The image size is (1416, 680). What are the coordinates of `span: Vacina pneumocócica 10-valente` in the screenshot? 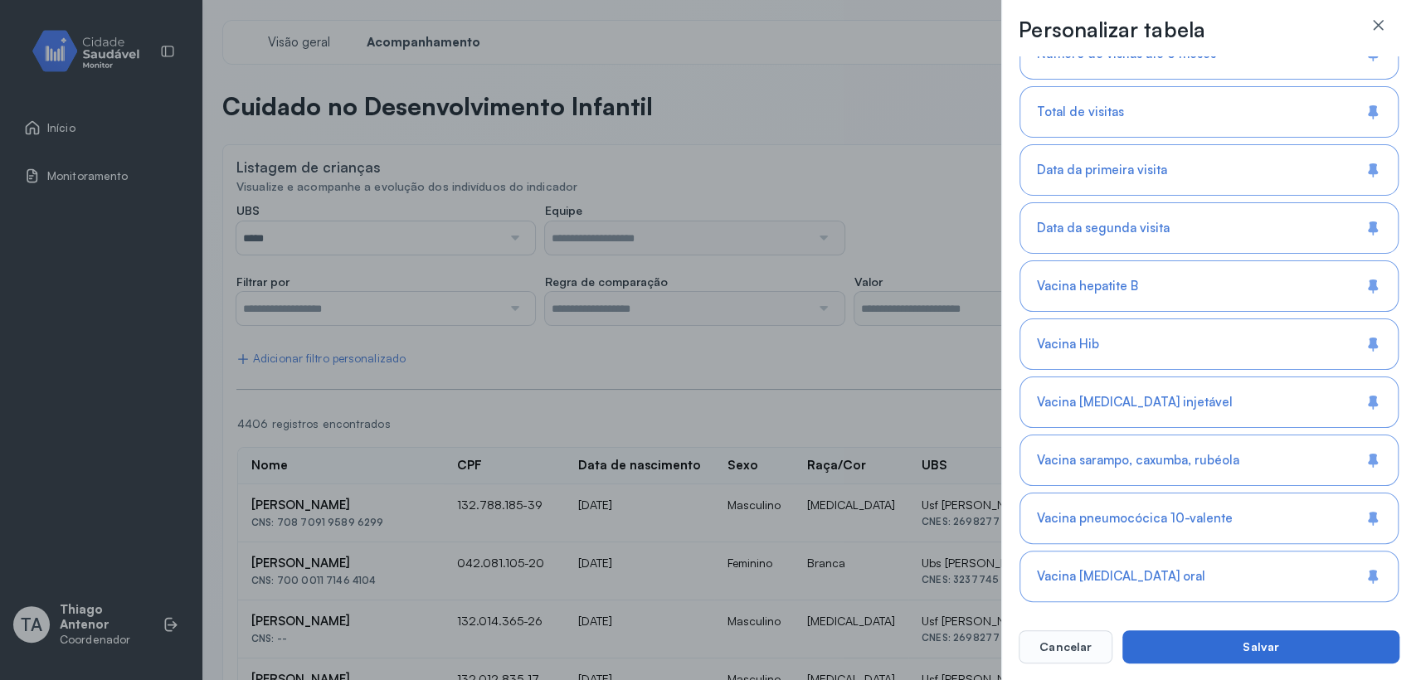 It's located at (1135, 519).